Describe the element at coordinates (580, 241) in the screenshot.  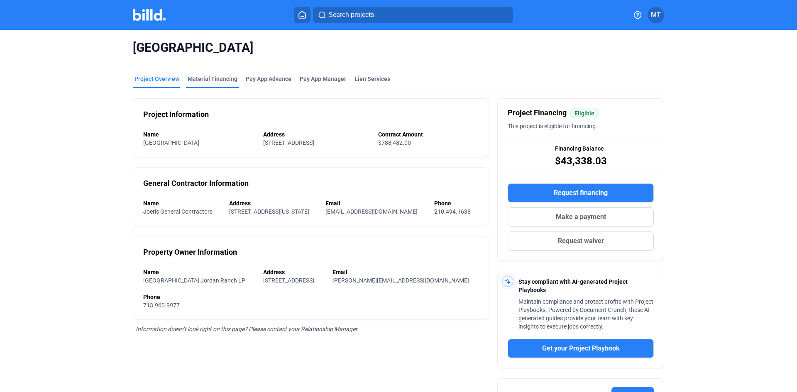
I see `span: Request waiver` at that location.